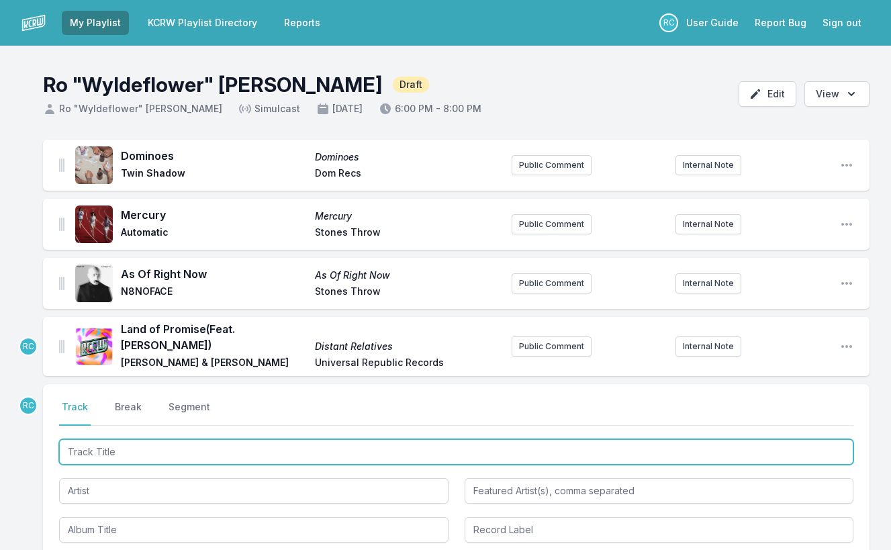  What do you see at coordinates (95, 23) in the screenshot?
I see `a: My Playlist` at bounding box center [95, 23].